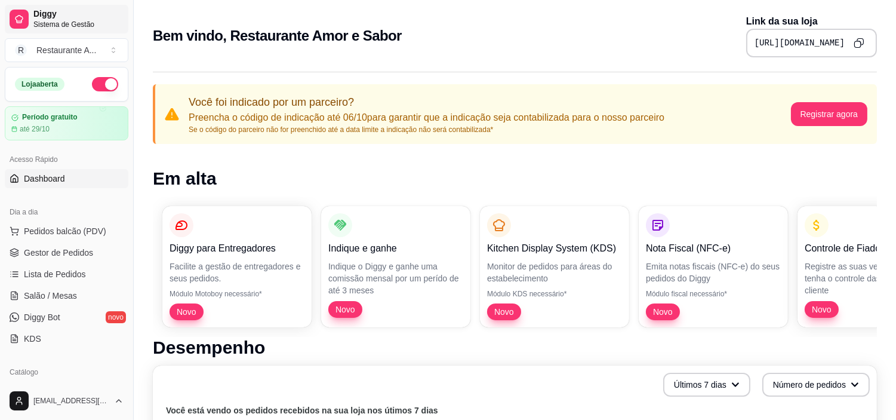 This screenshot has height=420, width=896. Describe the element at coordinates (39, 84) in the screenshot. I see `div: Loja aberta` at that location.